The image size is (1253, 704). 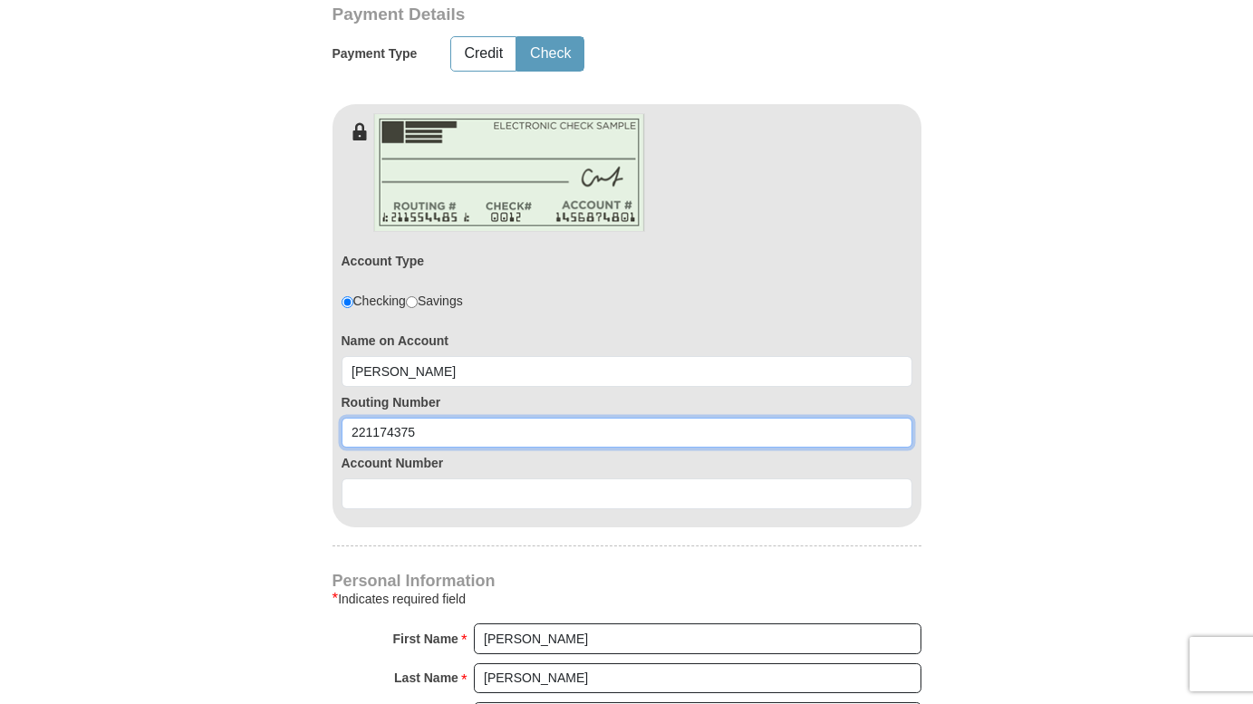 I want to click on label: Account Type, so click(x=383, y=261).